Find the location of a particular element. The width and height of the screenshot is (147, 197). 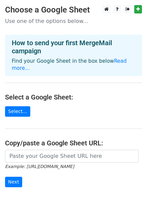

div: Chat Widget is located at coordinates (131, 181).